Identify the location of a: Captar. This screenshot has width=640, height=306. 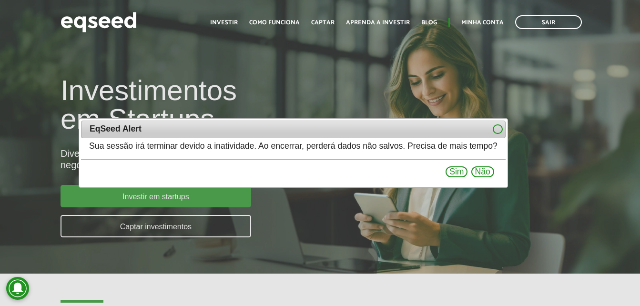
(323, 22).